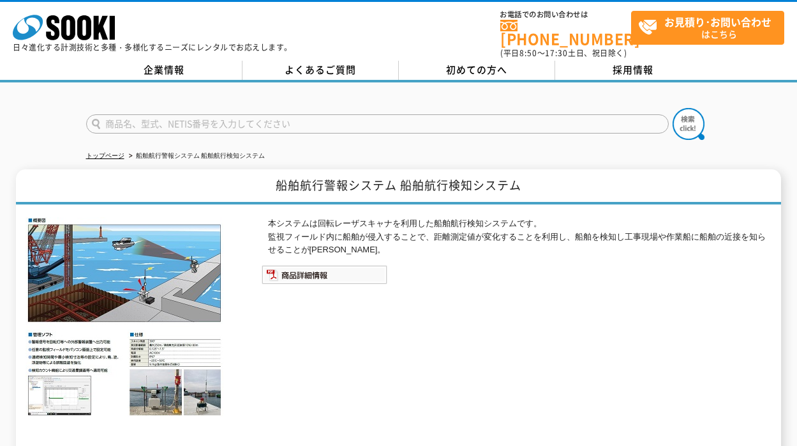  I want to click on a: お見積り･お問い合わせはこちら, so click(708, 27).